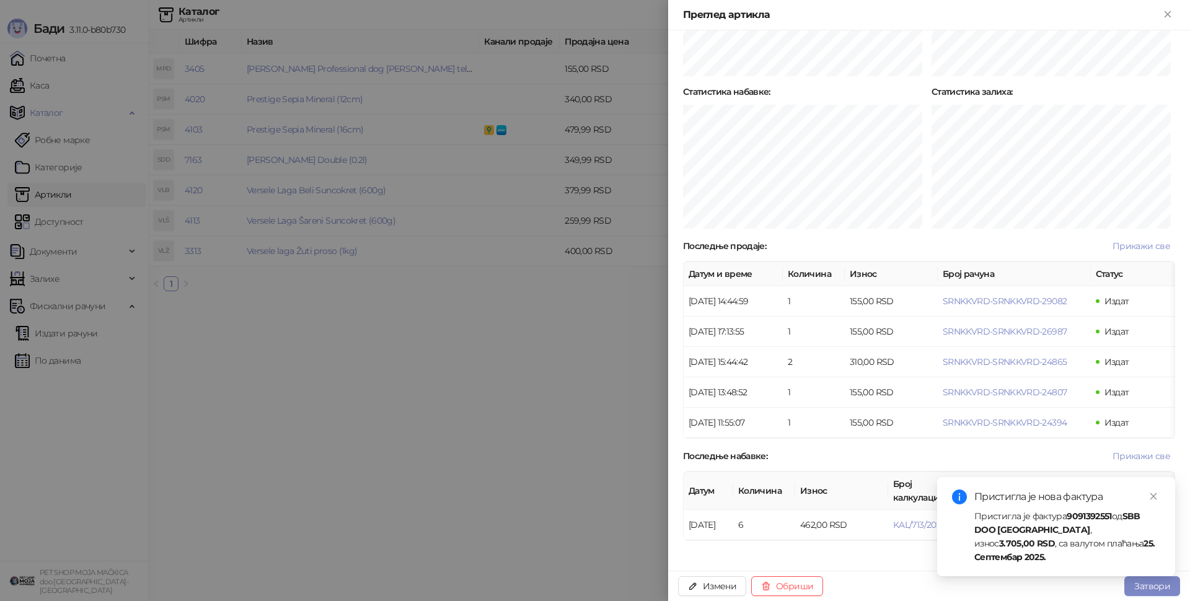 This screenshot has height=601, width=1190. I want to click on div: Преглед артикла, so click(922, 15).